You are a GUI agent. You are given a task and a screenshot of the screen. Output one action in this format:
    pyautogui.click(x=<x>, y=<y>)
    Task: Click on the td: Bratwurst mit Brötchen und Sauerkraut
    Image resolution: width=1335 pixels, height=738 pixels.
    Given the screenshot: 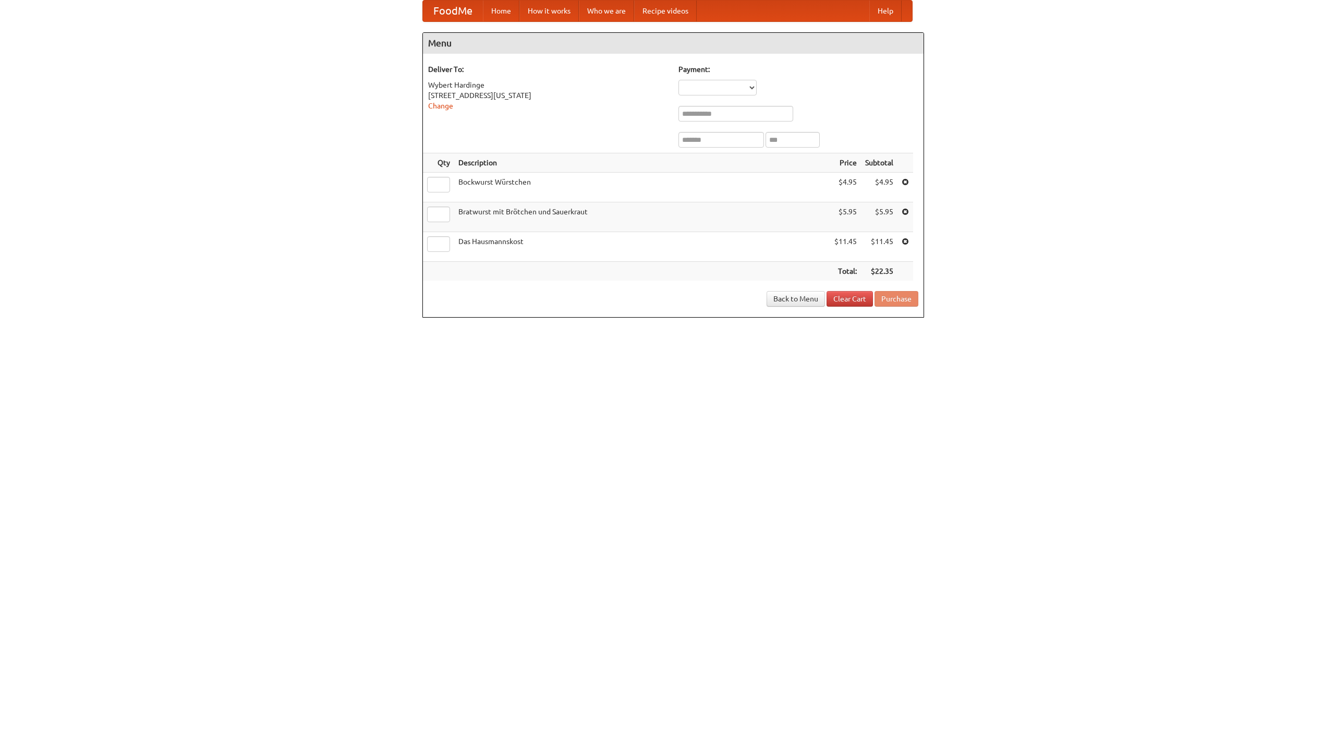 What is the action you would take?
    pyautogui.click(x=642, y=217)
    